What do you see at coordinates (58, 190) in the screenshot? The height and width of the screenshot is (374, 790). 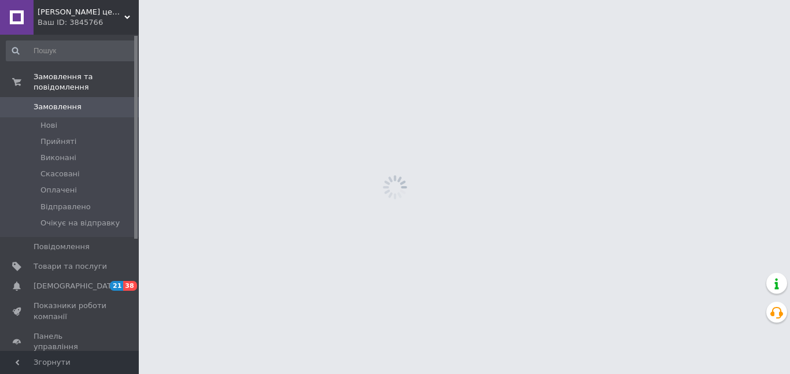 I see `span: Оплачені` at bounding box center [58, 190].